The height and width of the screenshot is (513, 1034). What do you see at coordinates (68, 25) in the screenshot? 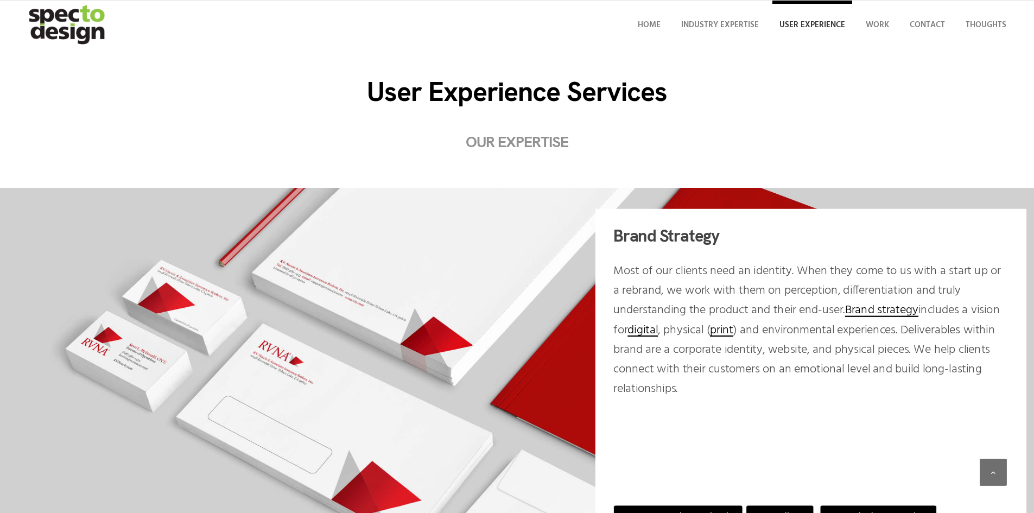
I see `img: specto-logo-2020` at bounding box center [68, 25].